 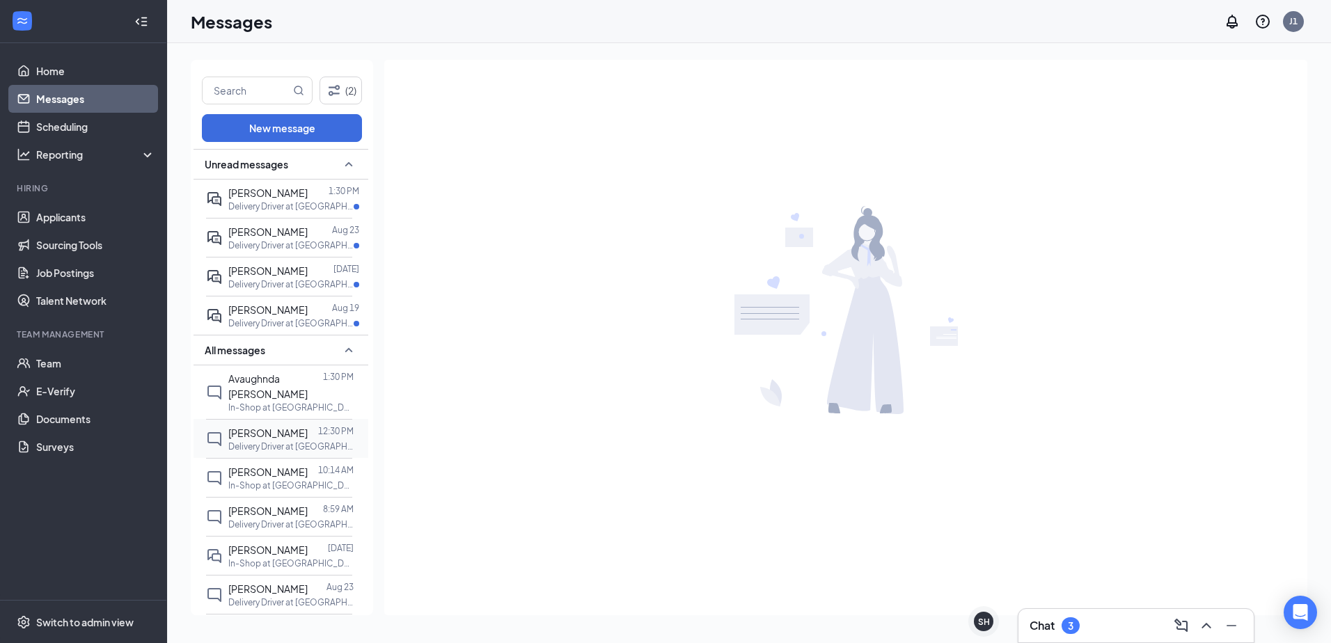 What do you see at coordinates (95, 273) in the screenshot?
I see `a: Job Postings` at bounding box center [95, 273].